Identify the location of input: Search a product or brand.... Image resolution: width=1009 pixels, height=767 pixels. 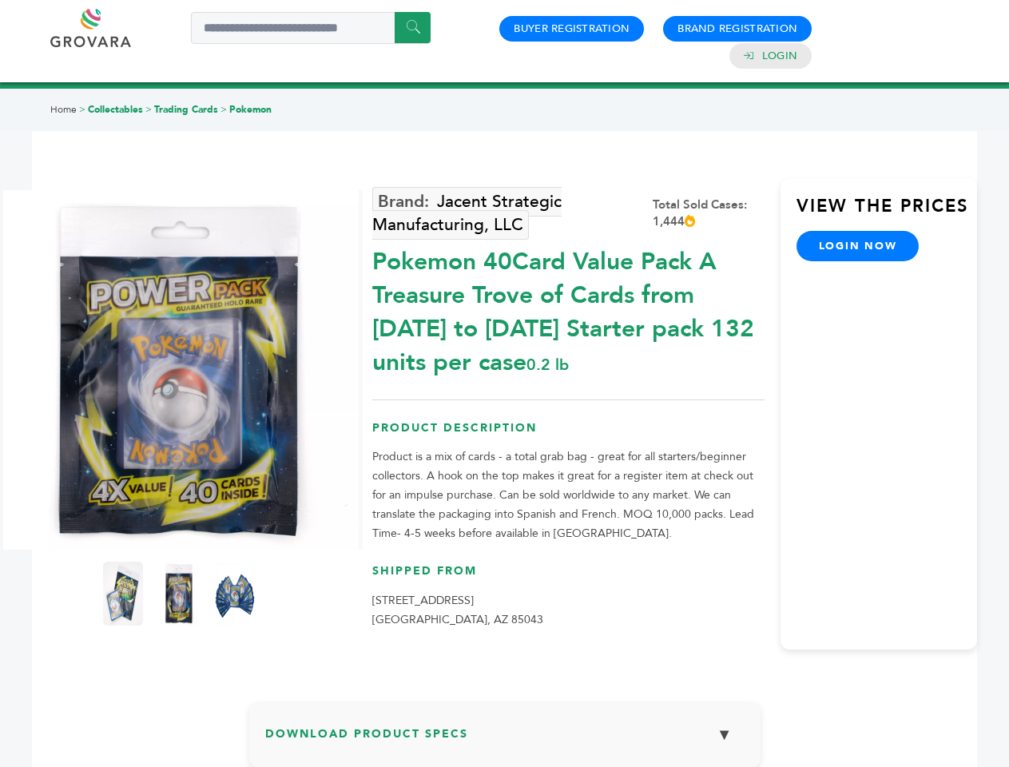
(311, 28).